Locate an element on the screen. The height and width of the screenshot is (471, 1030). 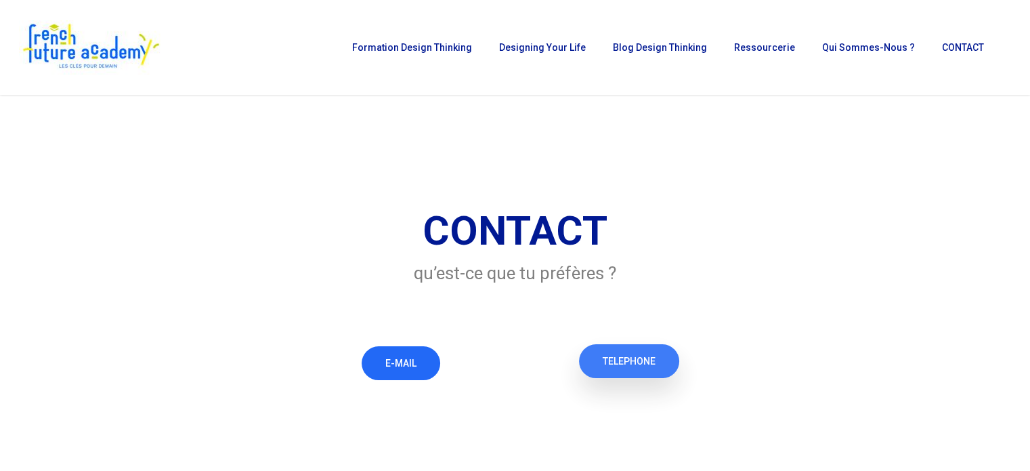
a: Designing Your Life is located at coordinates (543, 47).